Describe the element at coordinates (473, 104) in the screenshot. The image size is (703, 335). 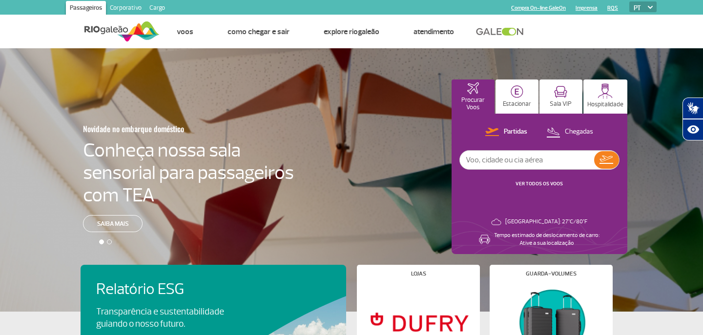
I see `p: Procurar Voos` at that location.